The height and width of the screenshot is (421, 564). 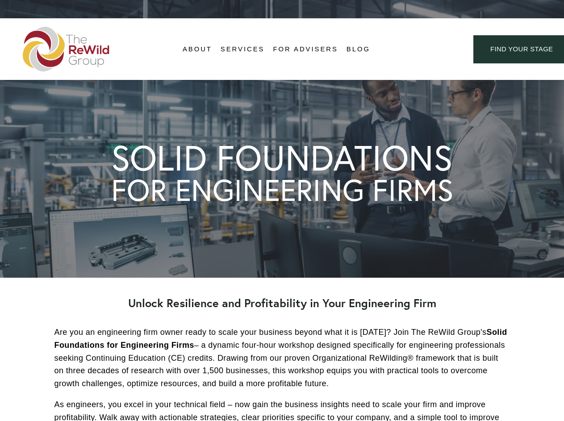 I want to click on strong: Unlock Resilience and Profitability in Your Engineering Firm, so click(x=282, y=303).